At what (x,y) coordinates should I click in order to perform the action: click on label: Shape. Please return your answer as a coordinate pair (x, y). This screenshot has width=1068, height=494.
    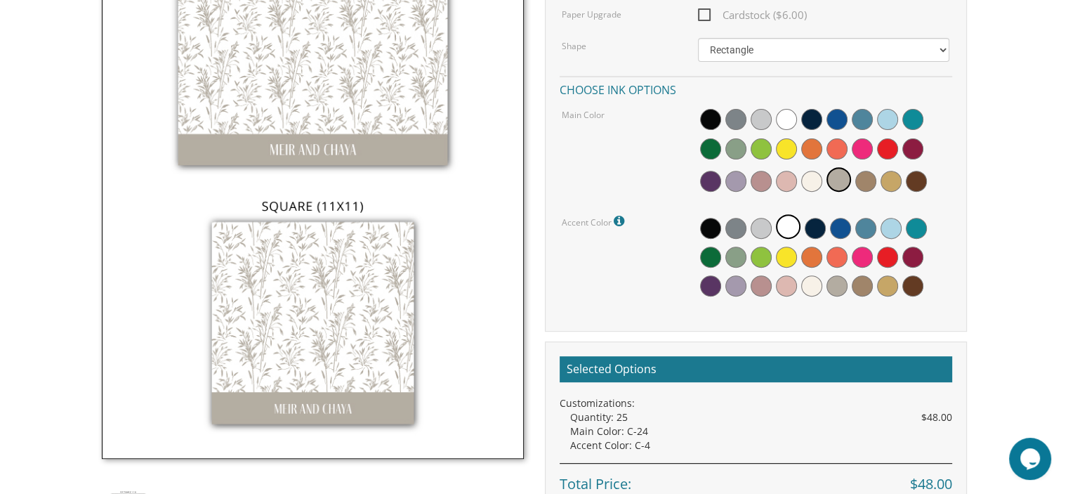
    Looking at the image, I should click on (574, 46).